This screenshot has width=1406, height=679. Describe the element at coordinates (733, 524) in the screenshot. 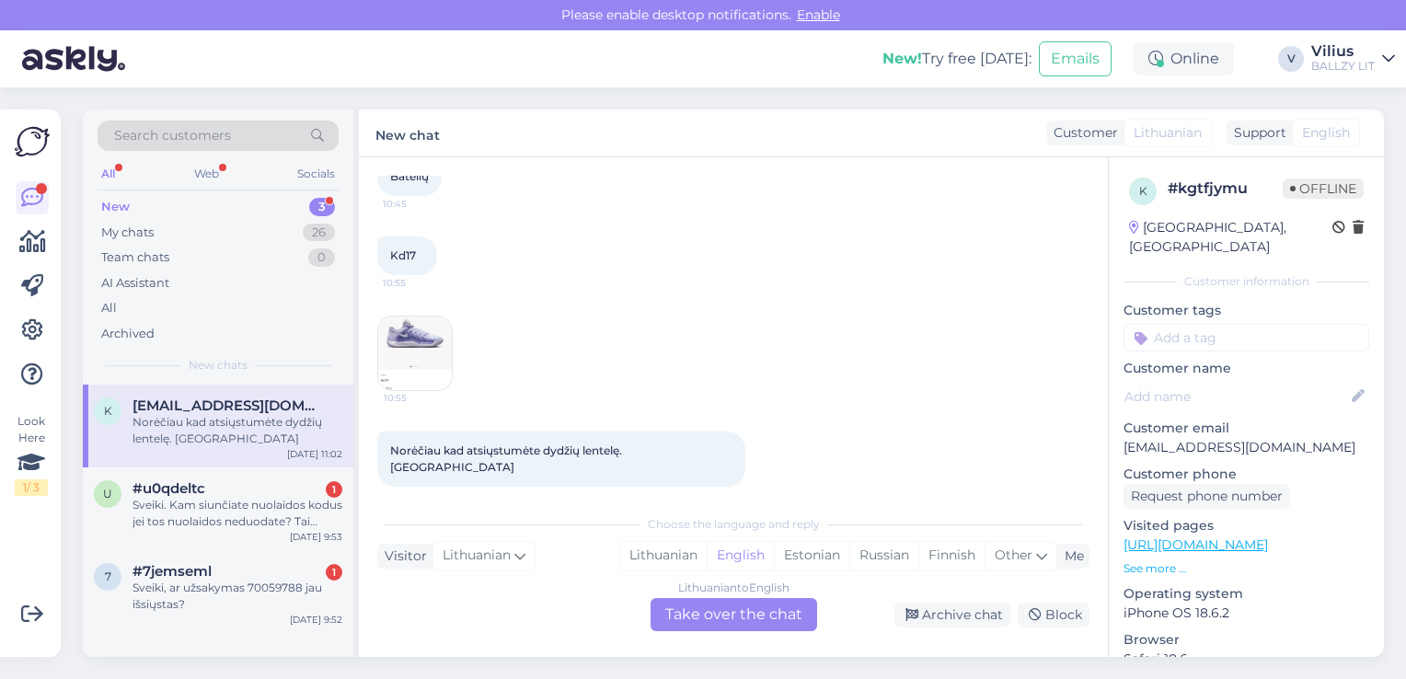

I see `div: Choose the language and reply` at that location.